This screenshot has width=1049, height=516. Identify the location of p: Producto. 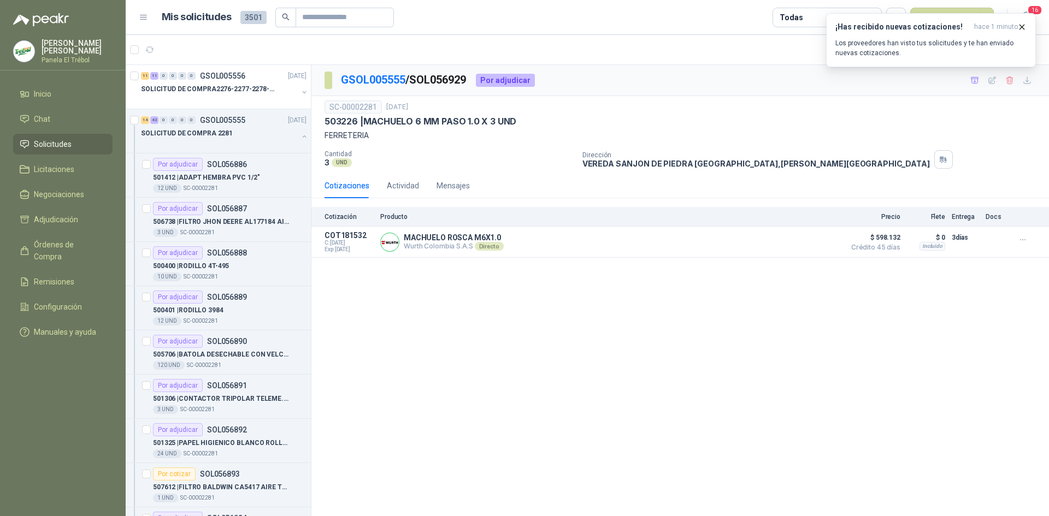
(610, 217).